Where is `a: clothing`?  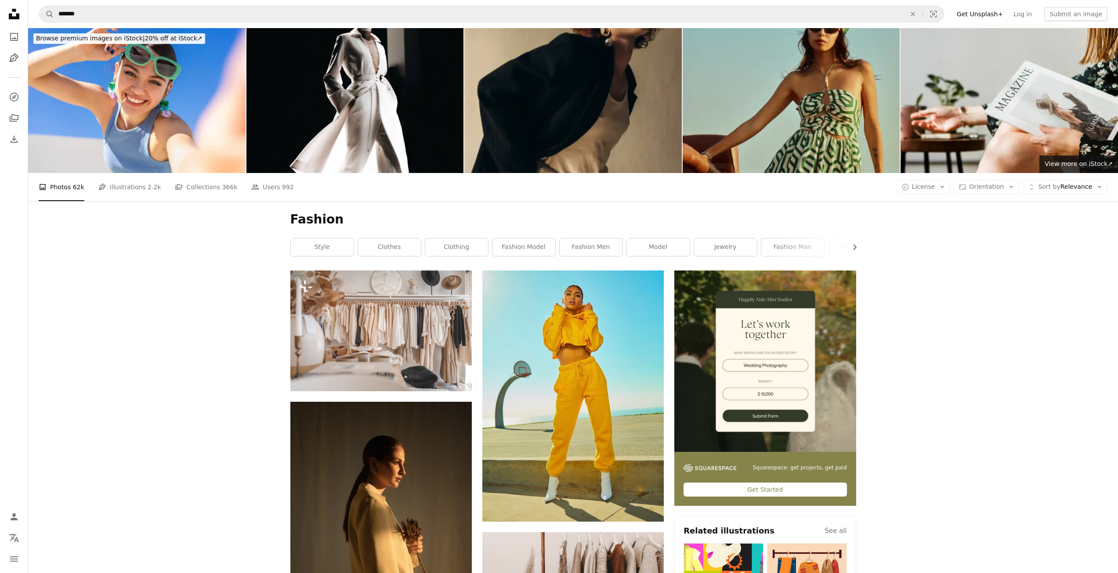 a: clothing is located at coordinates (456, 247).